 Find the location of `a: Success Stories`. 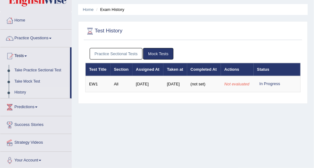

a: Success Stories is located at coordinates (36, 124).